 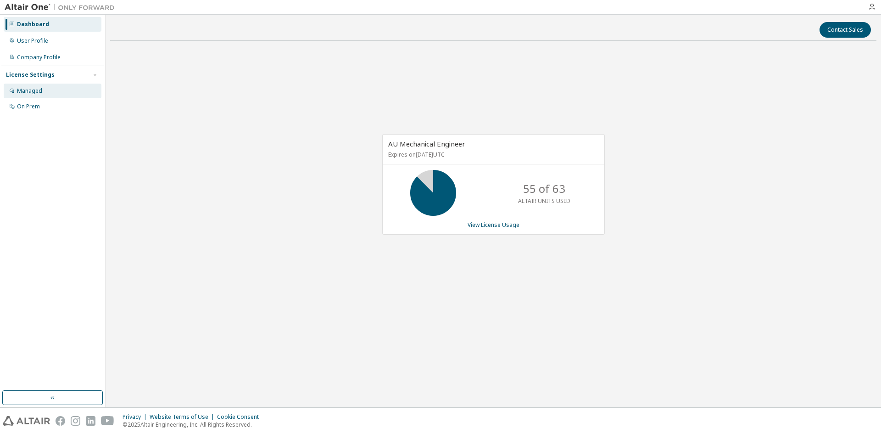 I want to click on div: Dashboard, so click(x=33, y=24).